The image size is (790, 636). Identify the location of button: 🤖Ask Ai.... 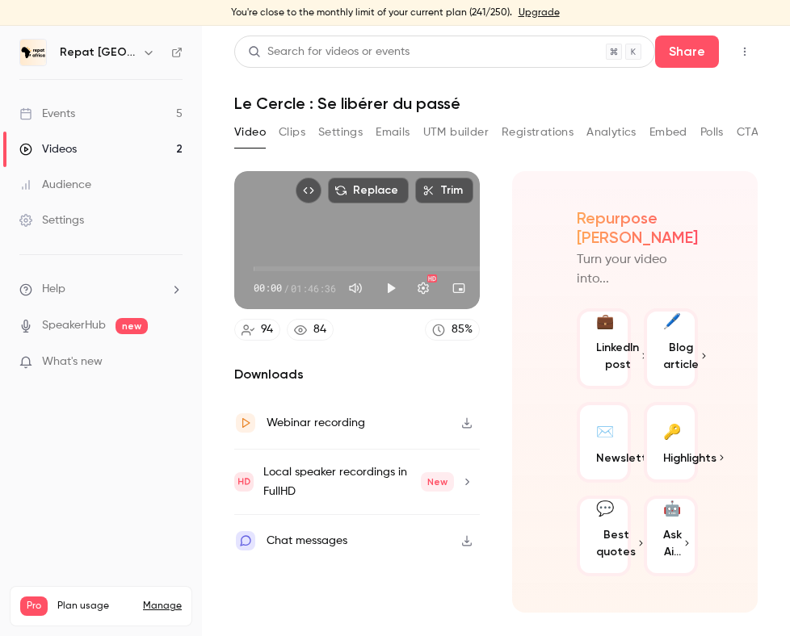
(670, 536).